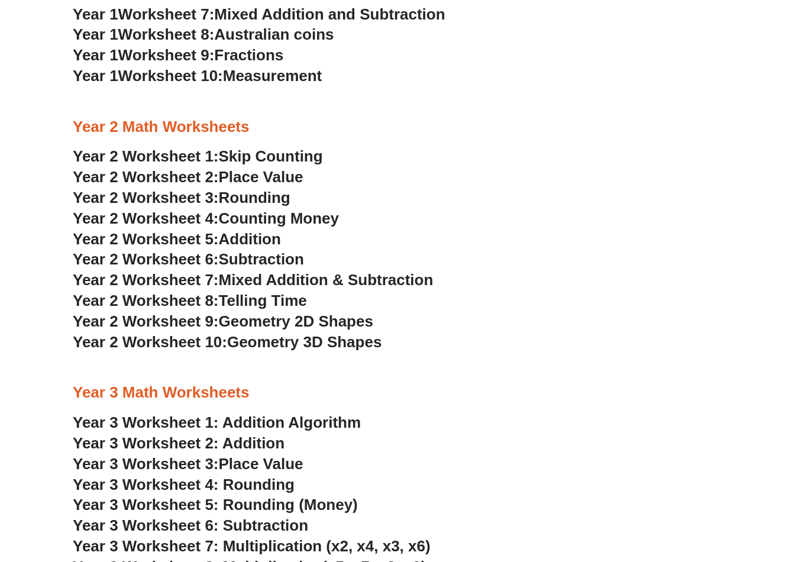 Image resolution: width=808 pixels, height=562 pixels. Describe the element at coordinates (274, 34) in the screenshot. I see `span: Australian coins` at that location.